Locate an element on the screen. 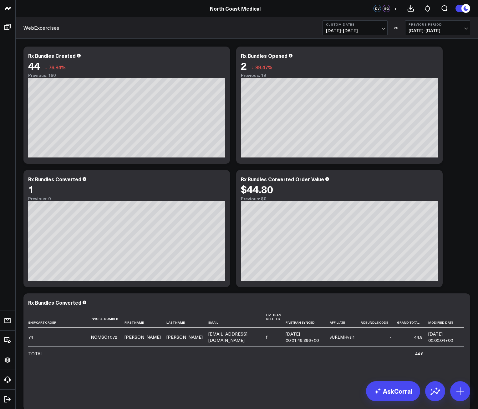 Image resolution: width=478 pixels, height=409 pixels. div: Previous: $0 is located at coordinates (339, 199).